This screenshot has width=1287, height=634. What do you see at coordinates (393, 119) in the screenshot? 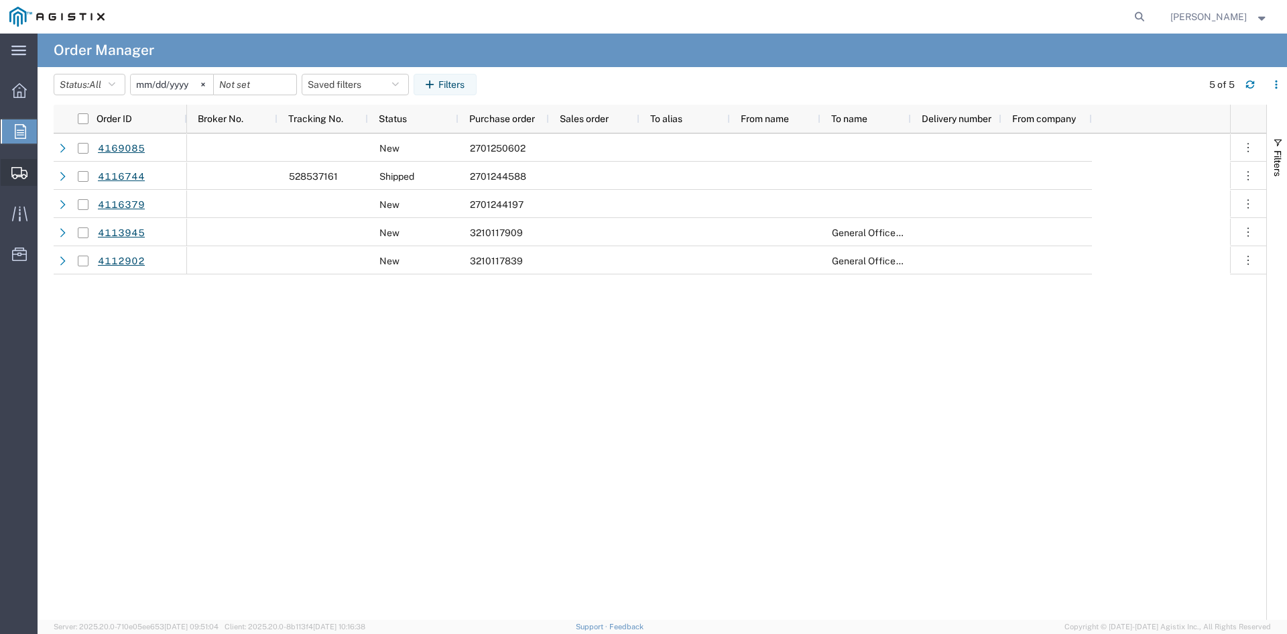
I see `span: Status` at bounding box center [393, 119].